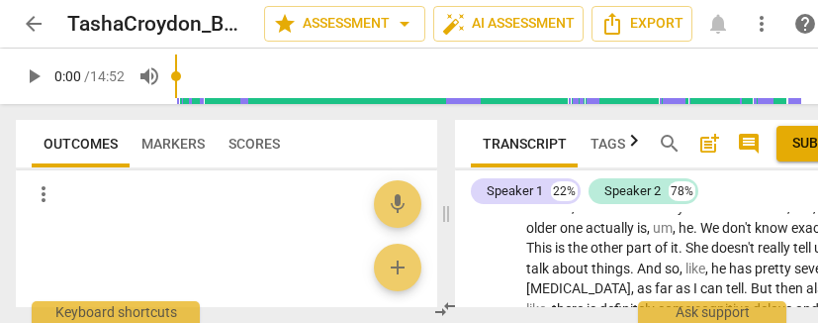  Describe the element at coordinates (749, 143) in the screenshot. I see `span: comment` at that location.